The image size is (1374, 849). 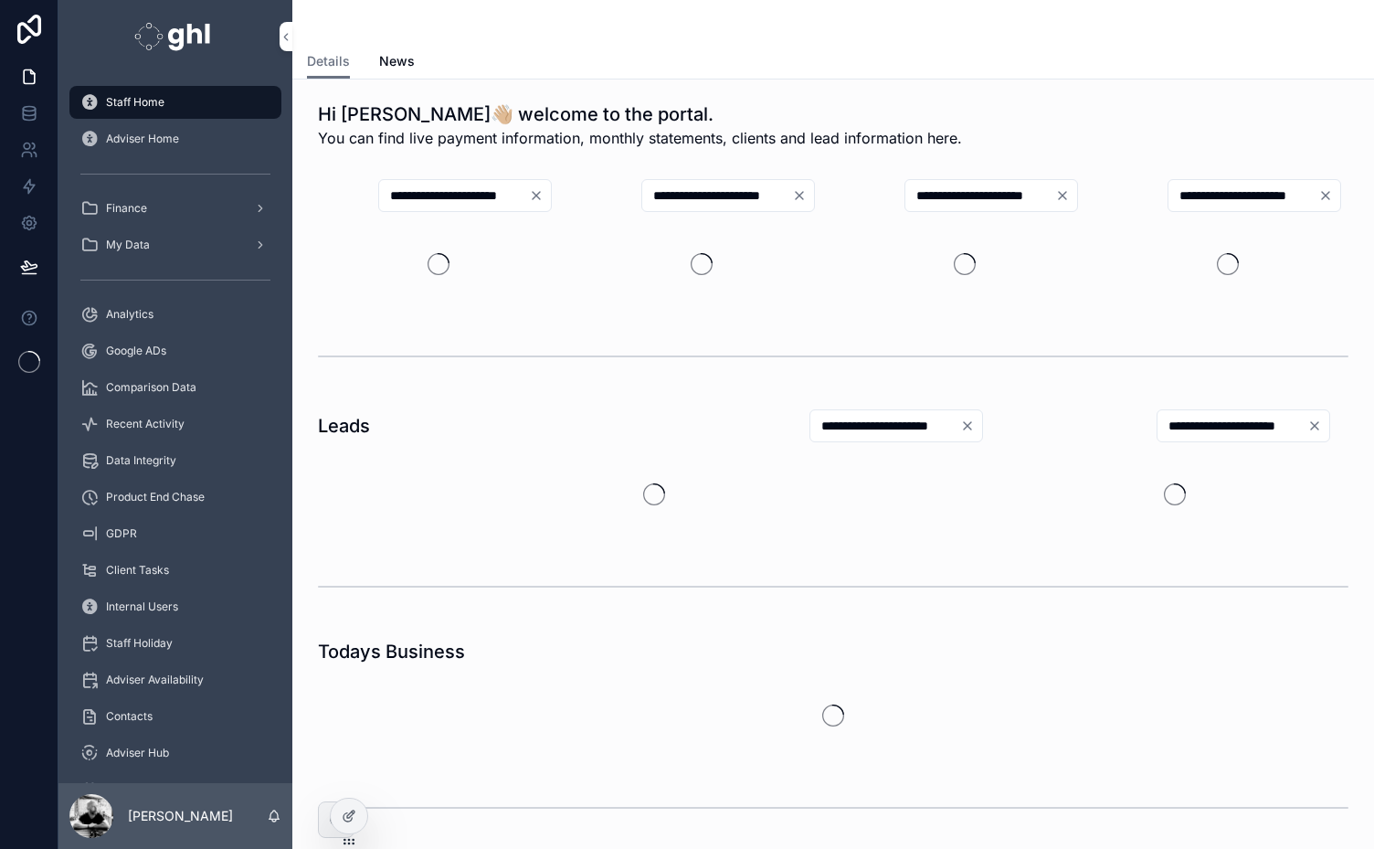 I want to click on span: Analytics, so click(x=130, y=314).